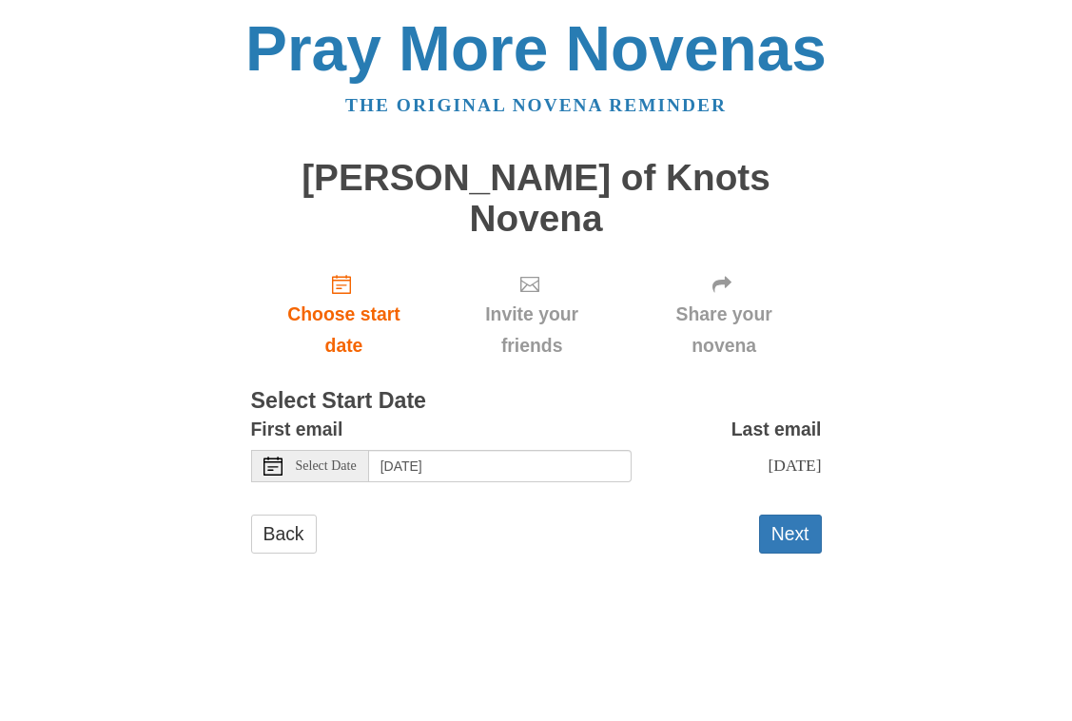 This screenshot has height=721, width=1072. What do you see at coordinates (536, 49) in the screenshot?
I see `a: Pray More Novenas` at bounding box center [536, 49].